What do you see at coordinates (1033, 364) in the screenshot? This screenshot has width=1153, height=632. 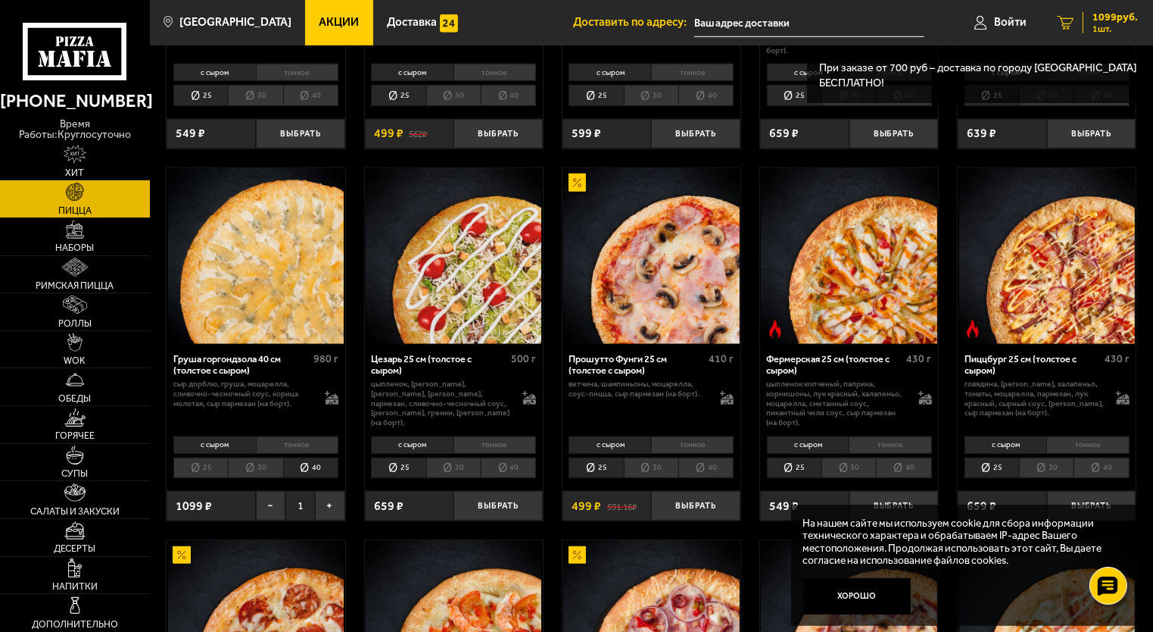 I see `div: Пиццбург 25 см (толстое с сыром)` at bounding box center [1033, 364].